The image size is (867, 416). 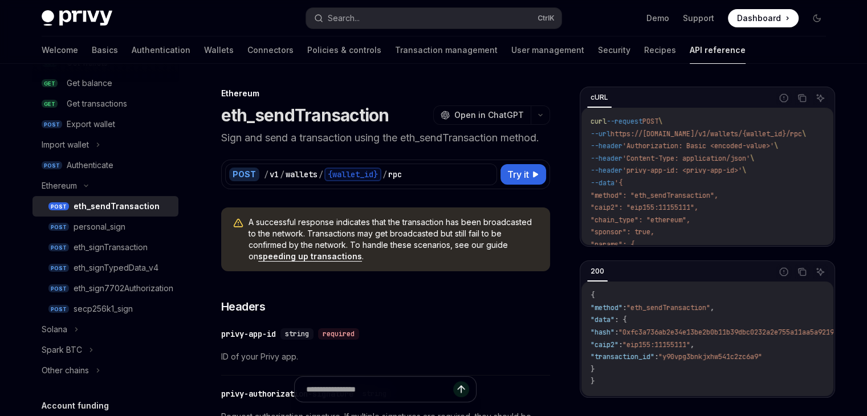 I want to click on span: "chain_type": "ethereum",, so click(x=640, y=220).